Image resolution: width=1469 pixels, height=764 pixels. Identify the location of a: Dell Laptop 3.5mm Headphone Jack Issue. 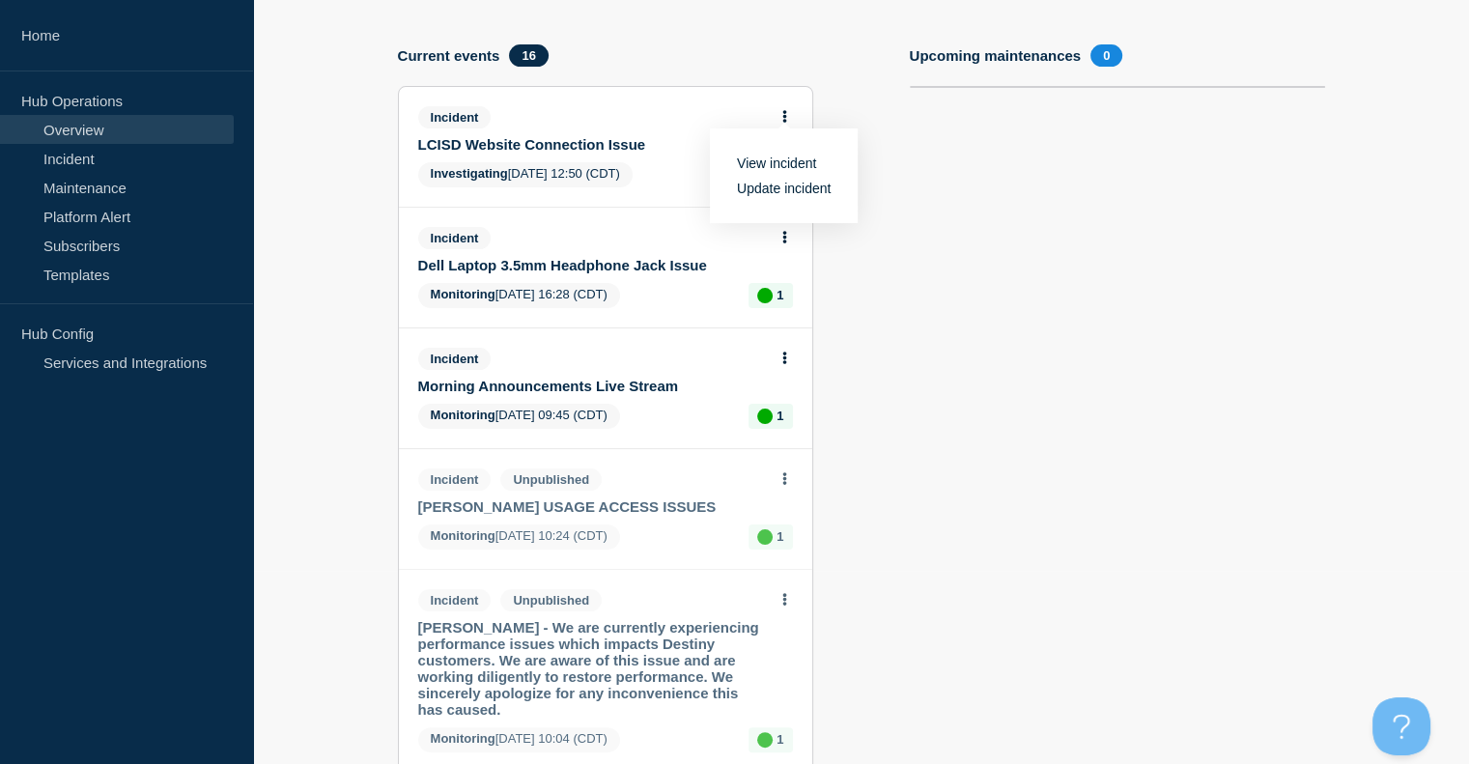
(592, 265).